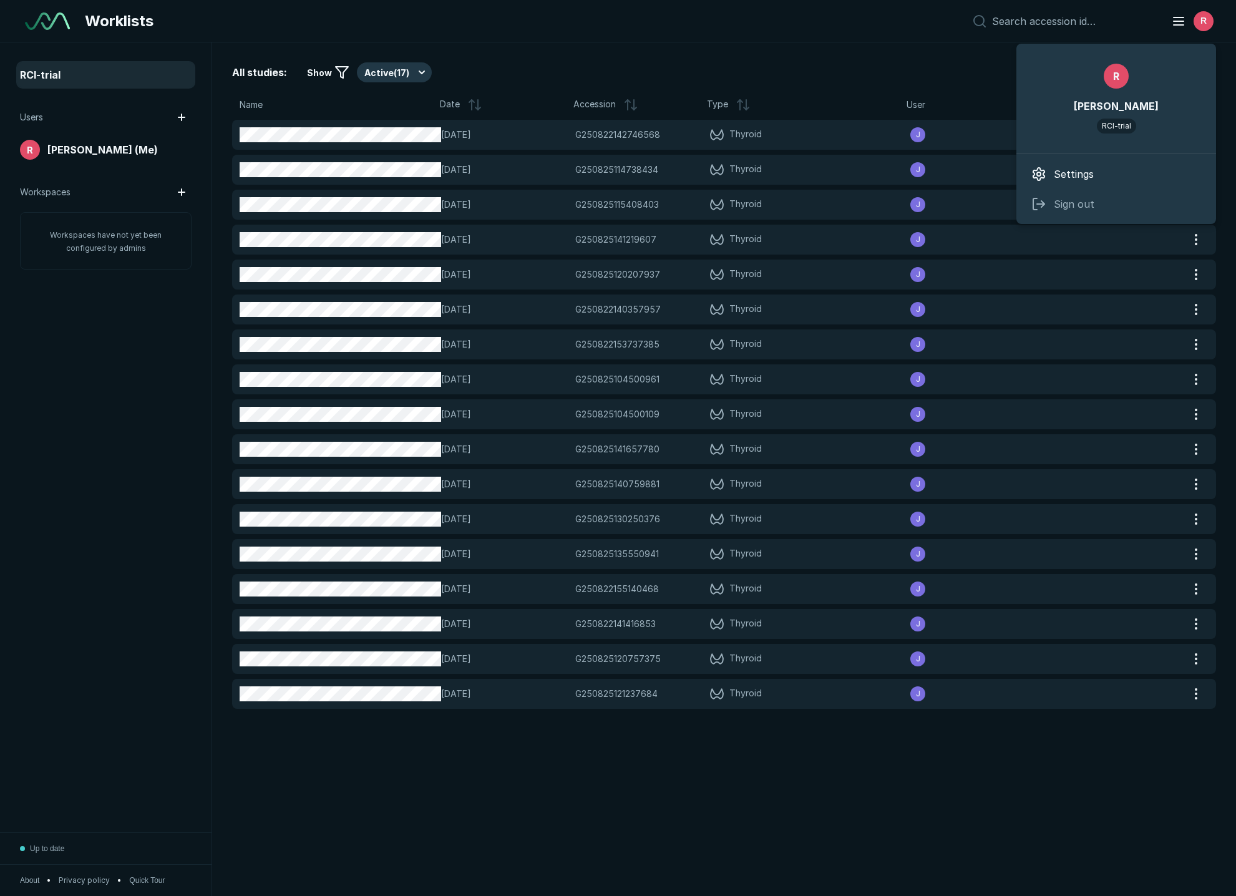  Describe the element at coordinates (119, 21) in the screenshot. I see `span: Worklists` at that location.